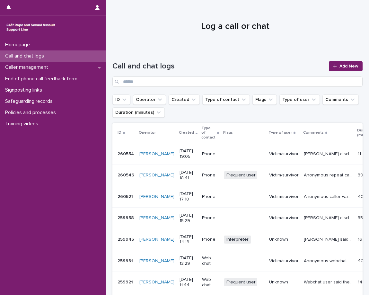 The width and height of the screenshot is (369, 295). I want to click on h1: Log a call or chat, so click(235, 27).